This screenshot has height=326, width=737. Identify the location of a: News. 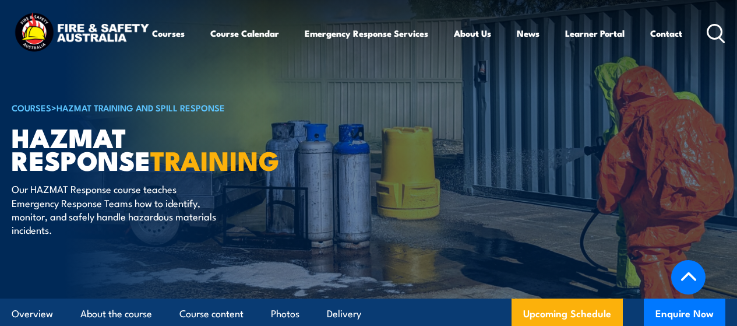
(528, 33).